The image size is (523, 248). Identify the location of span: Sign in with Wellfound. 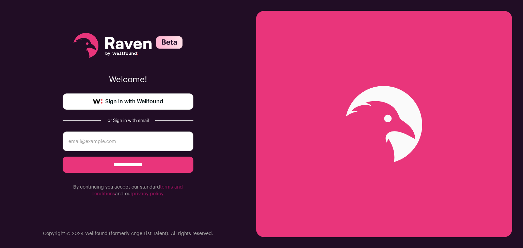
(134, 102).